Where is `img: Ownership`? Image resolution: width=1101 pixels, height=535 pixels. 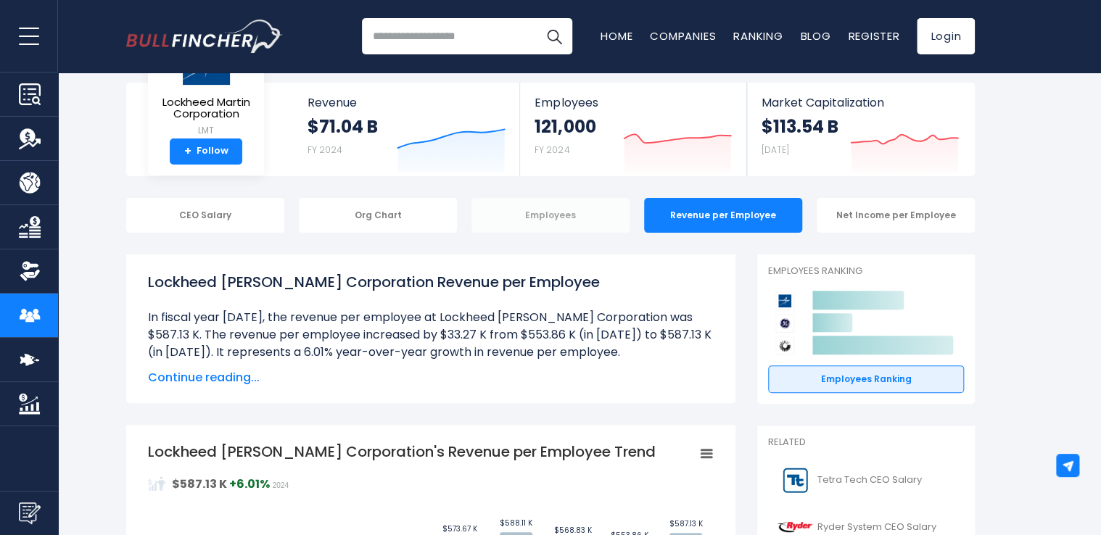 img: Ownership is located at coordinates (30, 271).